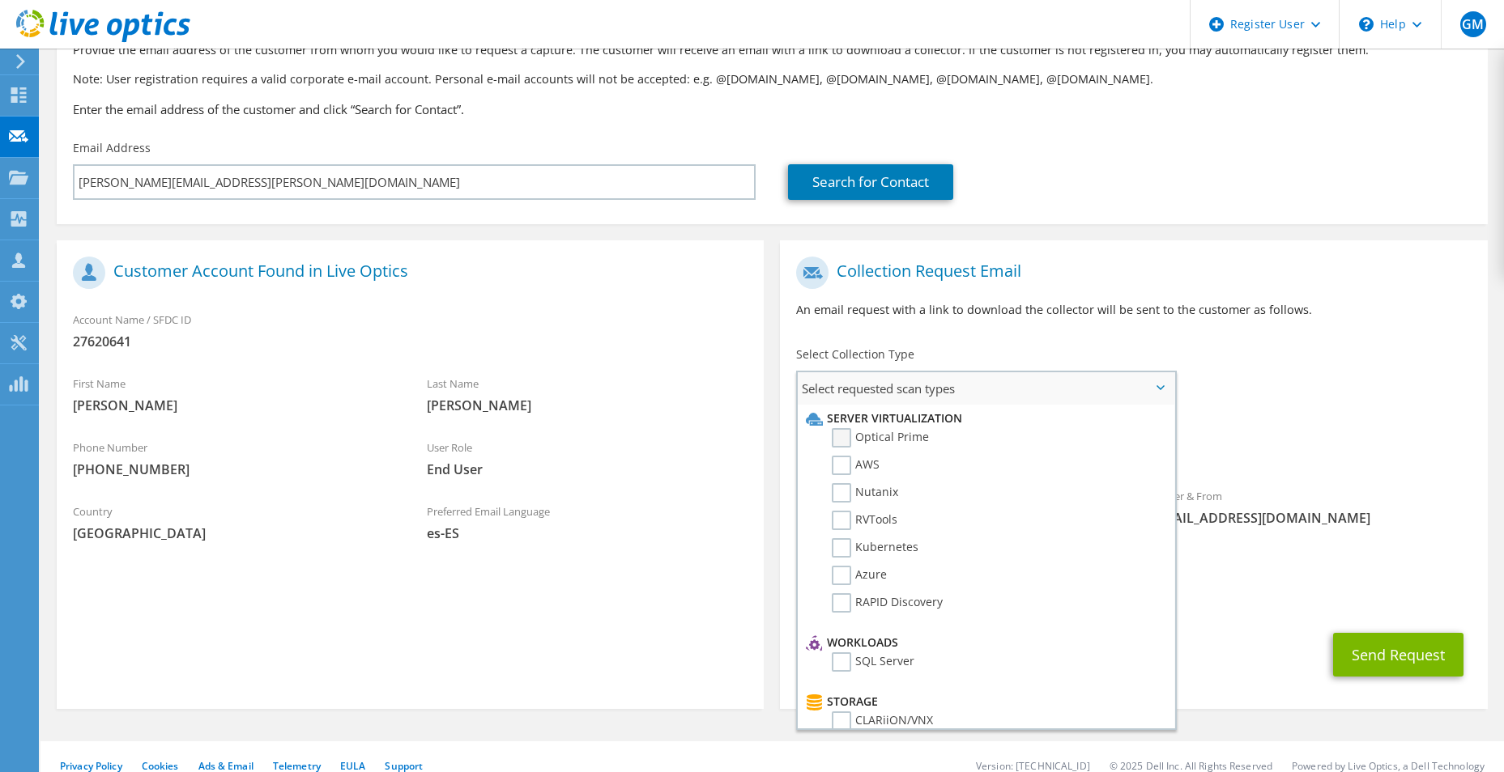 The height and width of the screenshot is (772, 1504). What do you see at coordinates (887, 603) in the screenshot?
I see `label: RAPID Discovery` at bounding box center [887, 603].